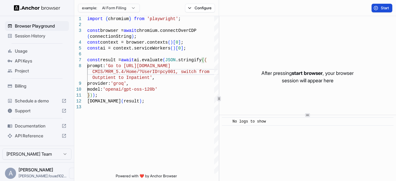  Describe the element at coordinates (37, 111) in the screenshot. I see `span: Support` at that location.